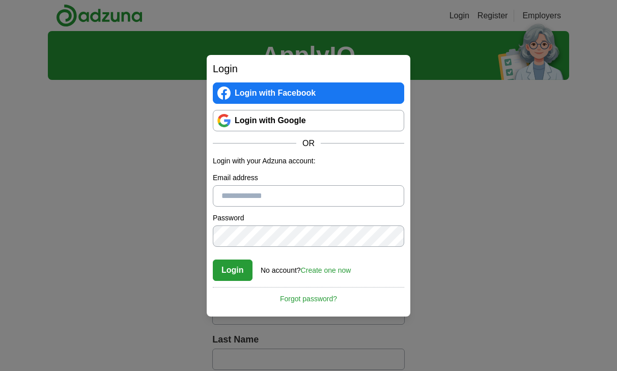  Describe the element at coordinates (308, 69) in the screenshot. I see `h2: Login` at that location.